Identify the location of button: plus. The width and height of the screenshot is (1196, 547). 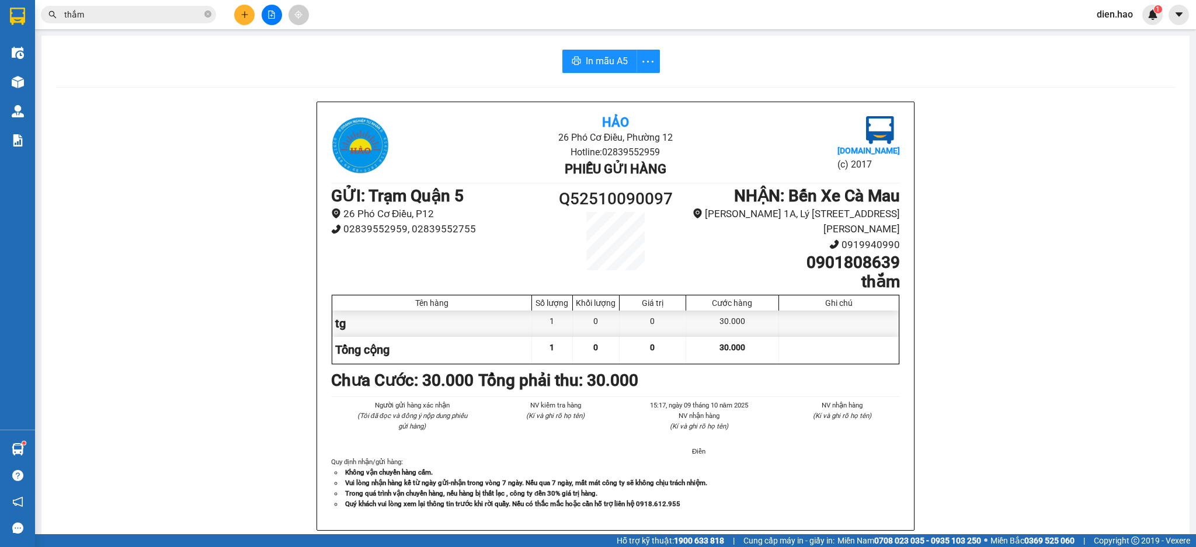
(244, 15).